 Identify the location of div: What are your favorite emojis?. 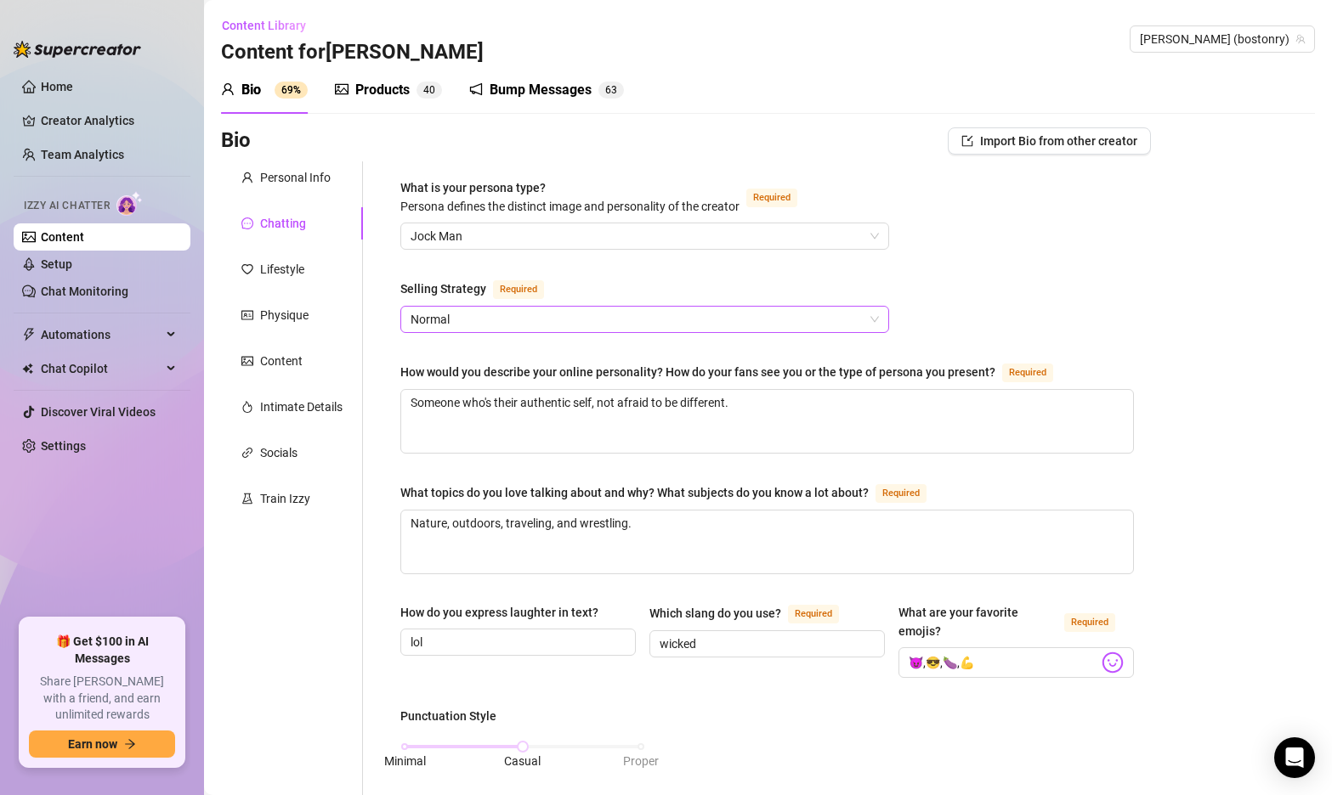
(977, 622).